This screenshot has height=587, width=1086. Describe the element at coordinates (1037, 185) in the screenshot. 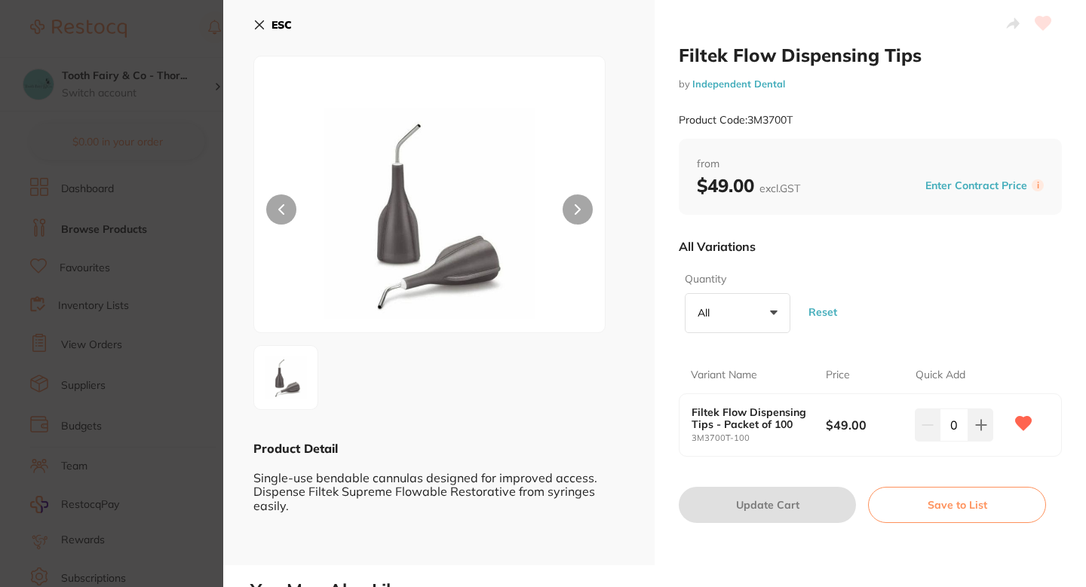

I see `label: i` at that location.